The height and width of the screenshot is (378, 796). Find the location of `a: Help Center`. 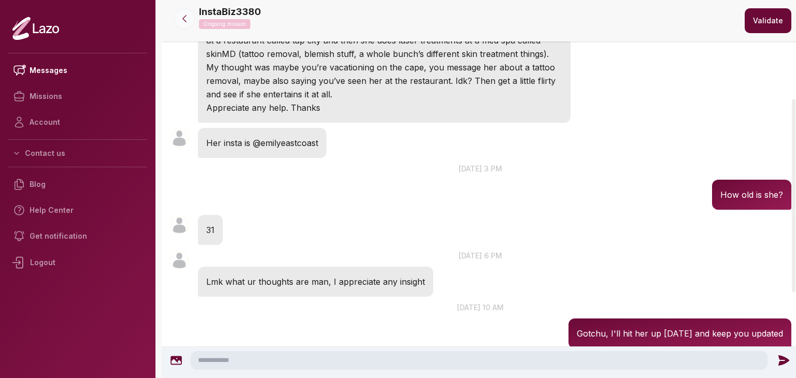

a: Help Center is located at coordinates (78, 210).